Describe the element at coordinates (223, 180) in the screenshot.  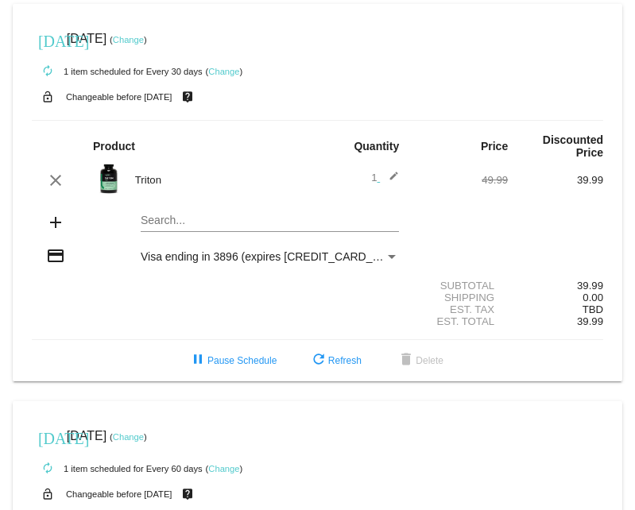
I see `div: Triton` at that location.